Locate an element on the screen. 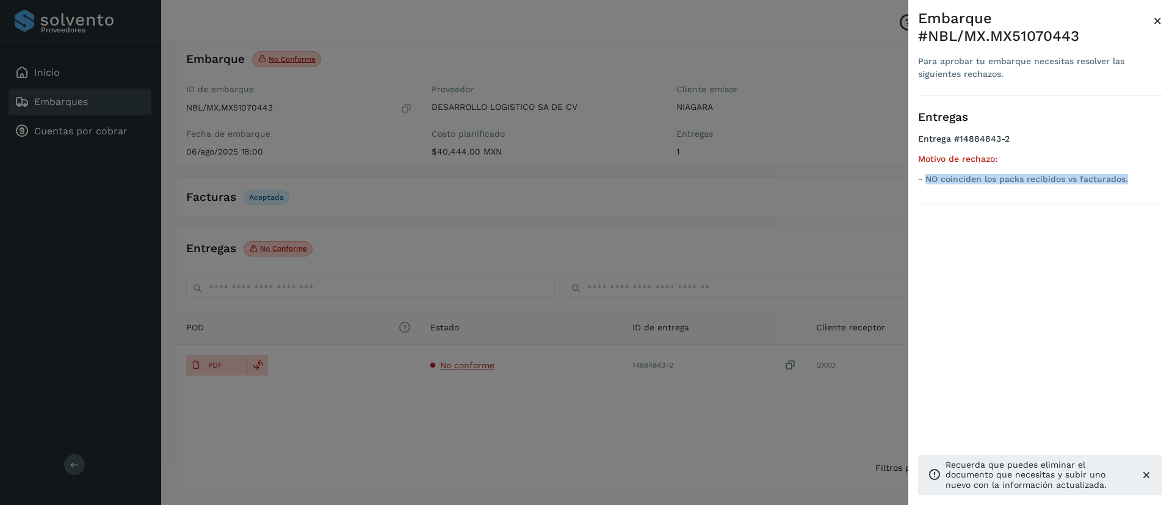 This screenshot has width=1172, height=505. h3: Entregas is located at coordinates (1040, 117).